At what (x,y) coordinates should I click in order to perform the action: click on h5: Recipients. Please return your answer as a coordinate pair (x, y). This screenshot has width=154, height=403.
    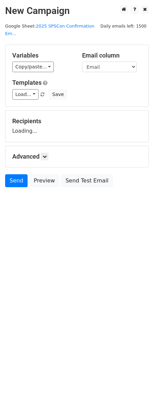
    Looking at the image, I should click on (77, 121).